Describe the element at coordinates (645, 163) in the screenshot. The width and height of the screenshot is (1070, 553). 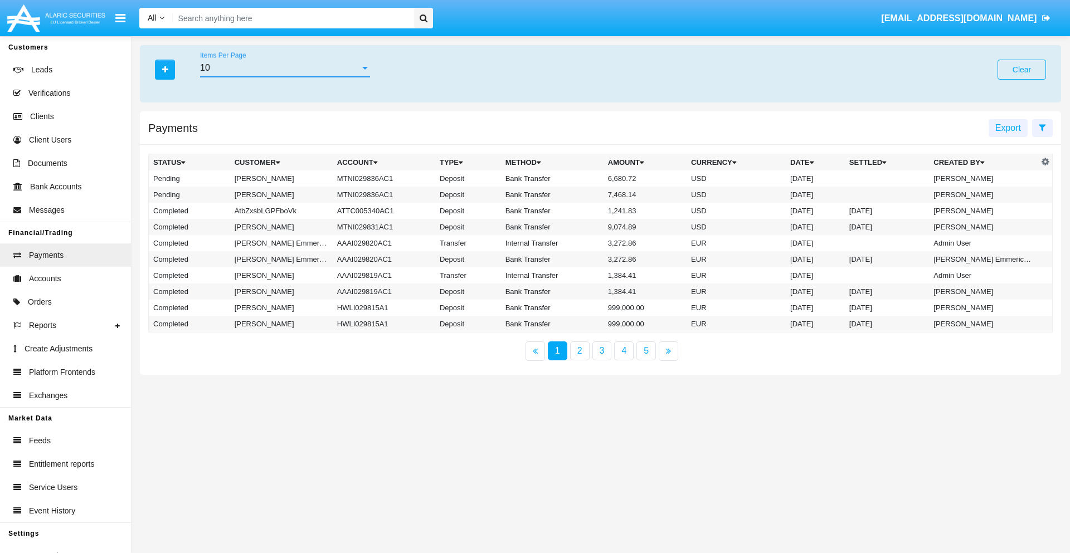
I see `th: Amount` at that location.